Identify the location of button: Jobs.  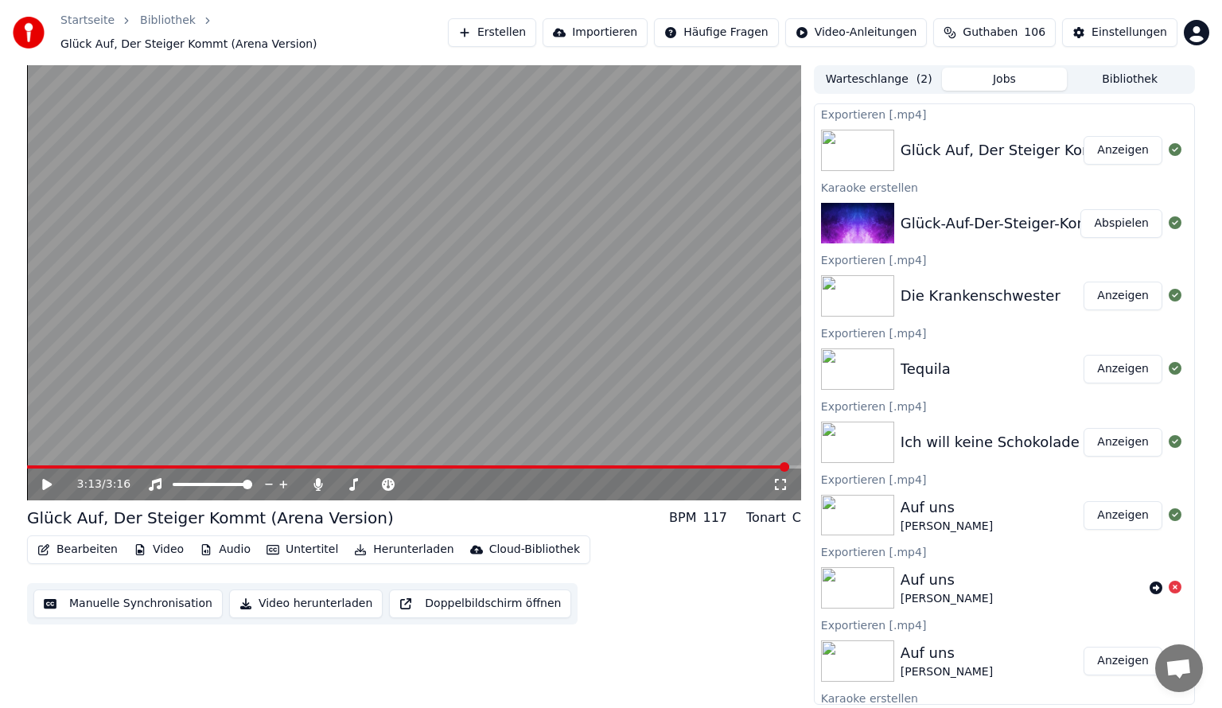
(1005, 79).